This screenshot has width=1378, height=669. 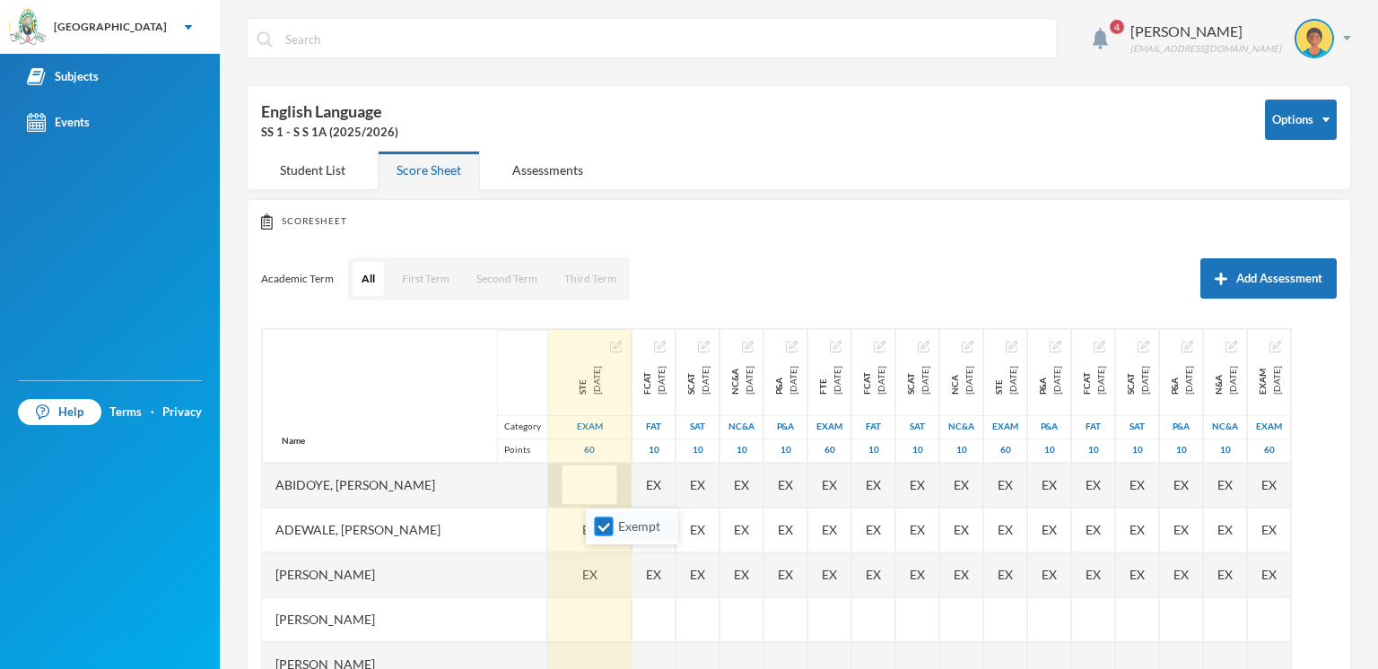 What do you see at coordinates (1005, 450) in the screenshot?
I see `div: 60` at bounding box center [1005, 450].